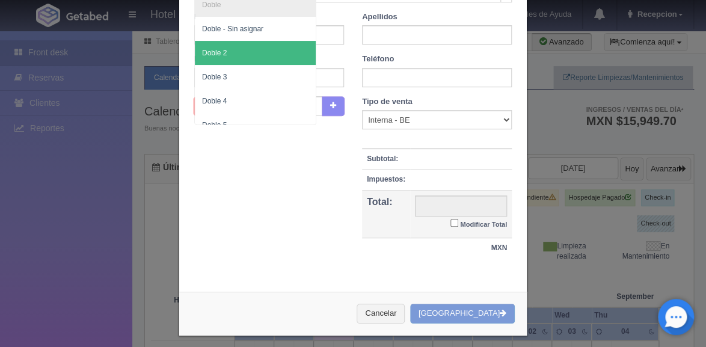 The width and height of the screenshot is (706, 347). What do you see at coordinates (498, 248) in the screenshot?
I see `strong: MXN` at bounding box center [498, 248].